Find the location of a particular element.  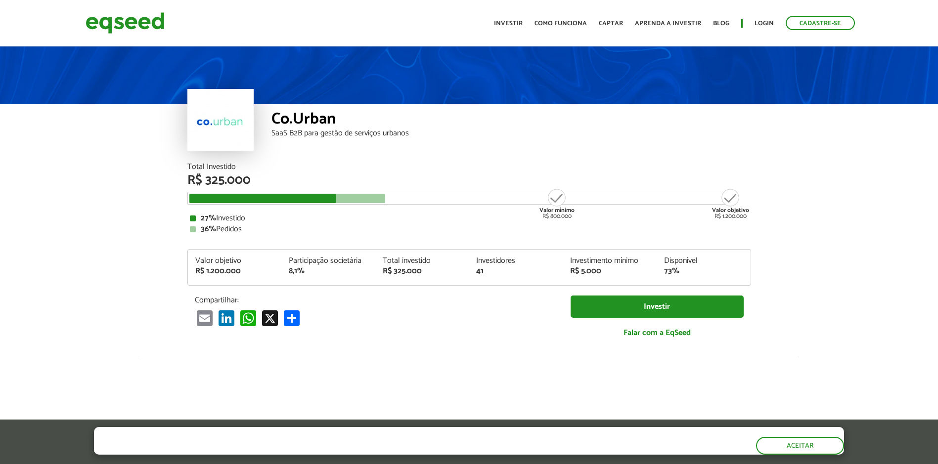

a: Captar is located at coordinates (610, 23).